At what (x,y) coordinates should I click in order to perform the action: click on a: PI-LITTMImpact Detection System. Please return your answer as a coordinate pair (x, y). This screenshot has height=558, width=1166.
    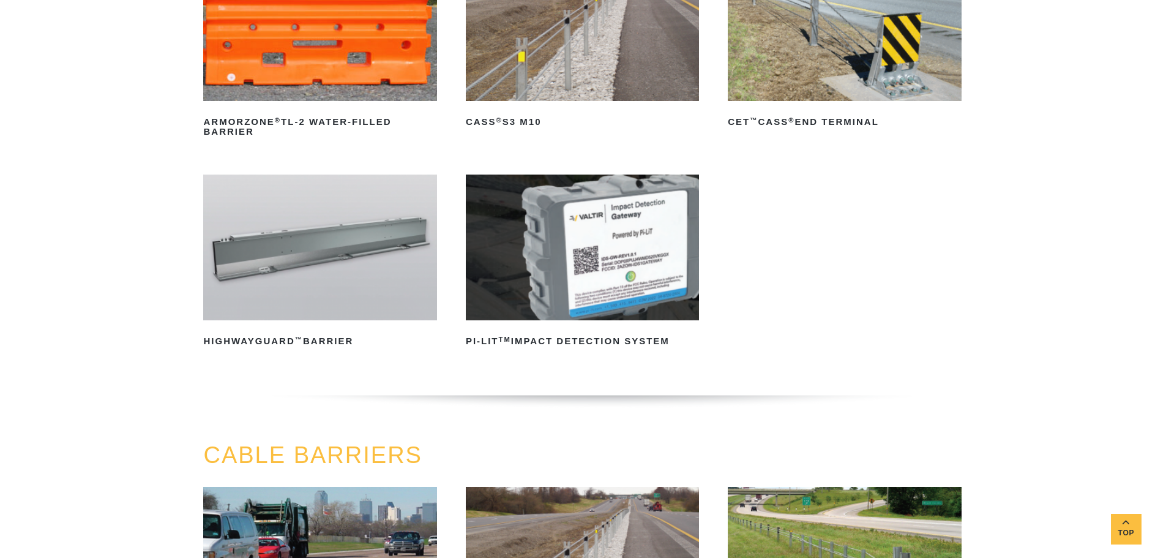
    Looking at the image, I should click on (582, 263).